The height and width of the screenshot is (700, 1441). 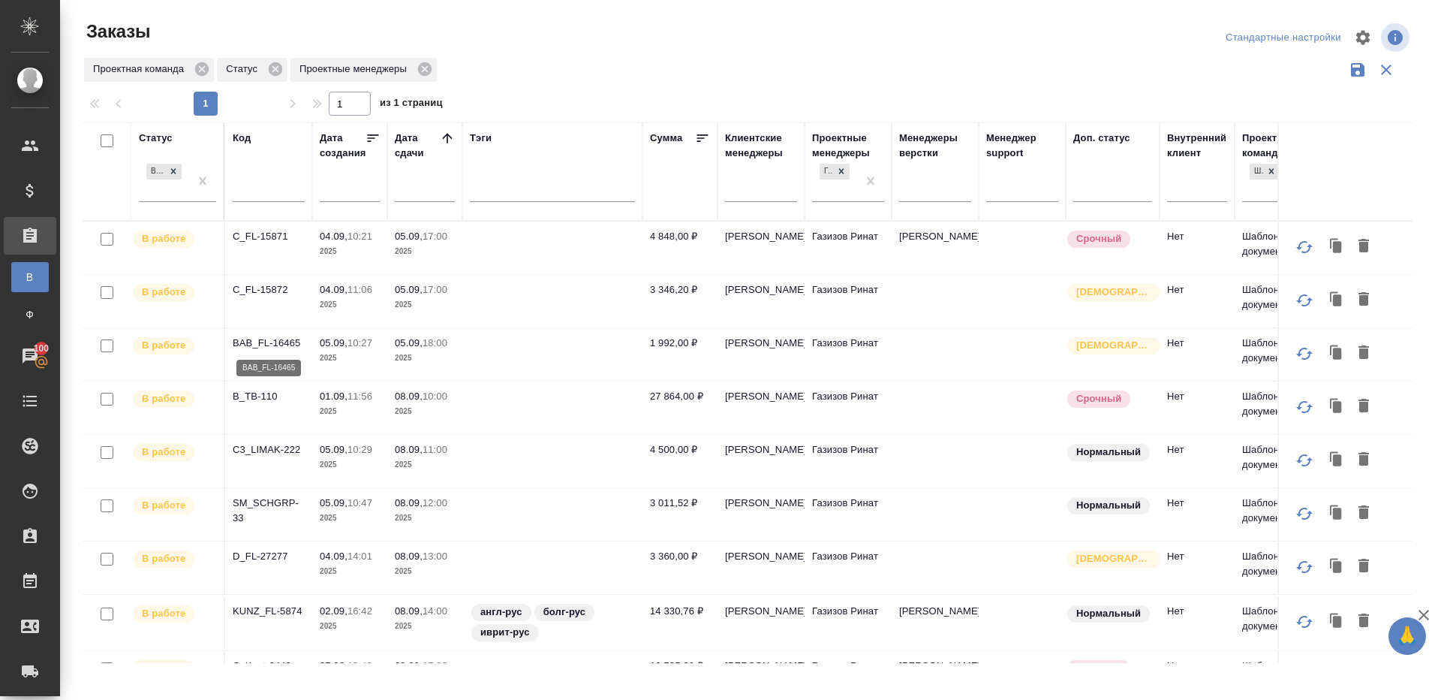 What do you see at coordinates (30, 356) in the screenshot?
I see `a: 100` at bounding box center [30, 356].